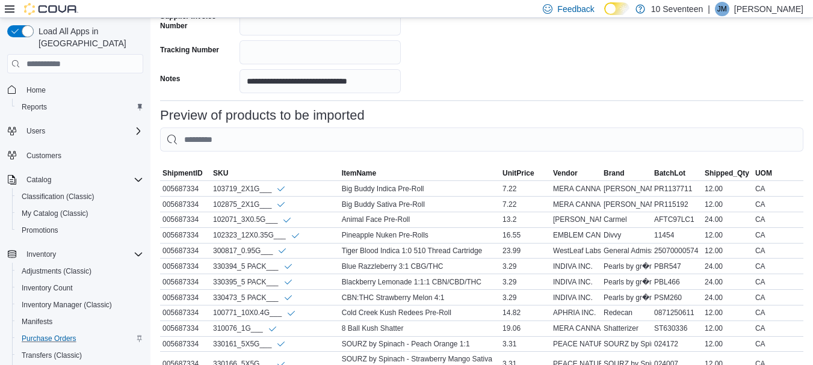 The image size is (813, 365). What do you see at coordinates (55, 214) in the screenshot?
I see `span: My Catalog (Classic)` at bounding box center [55, 214].